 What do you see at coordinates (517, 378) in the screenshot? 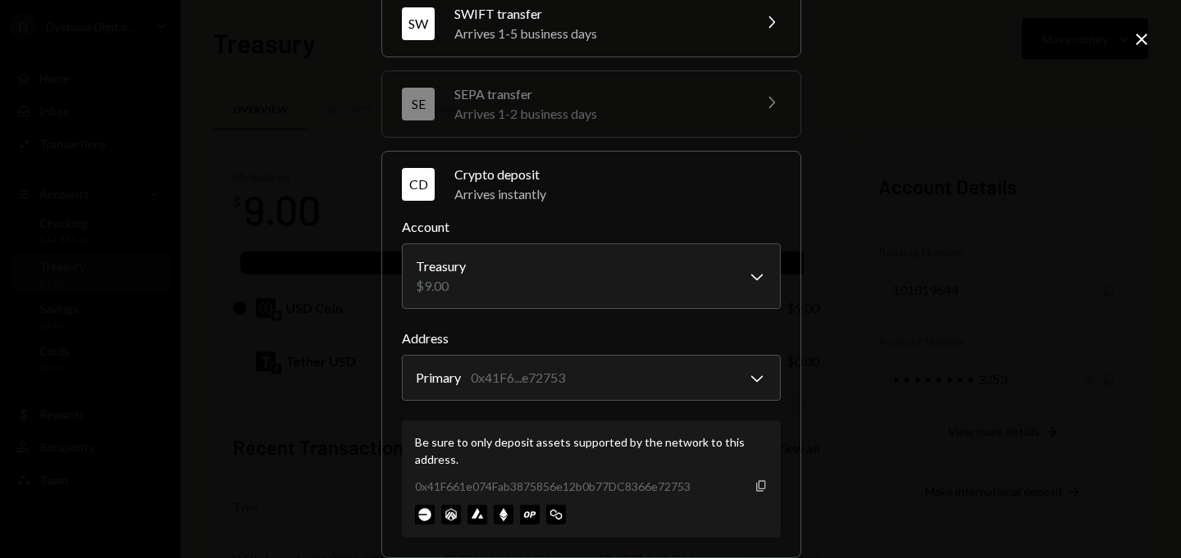
I see `div: 0x41F6...e72753` at bounding box center [517, 378].